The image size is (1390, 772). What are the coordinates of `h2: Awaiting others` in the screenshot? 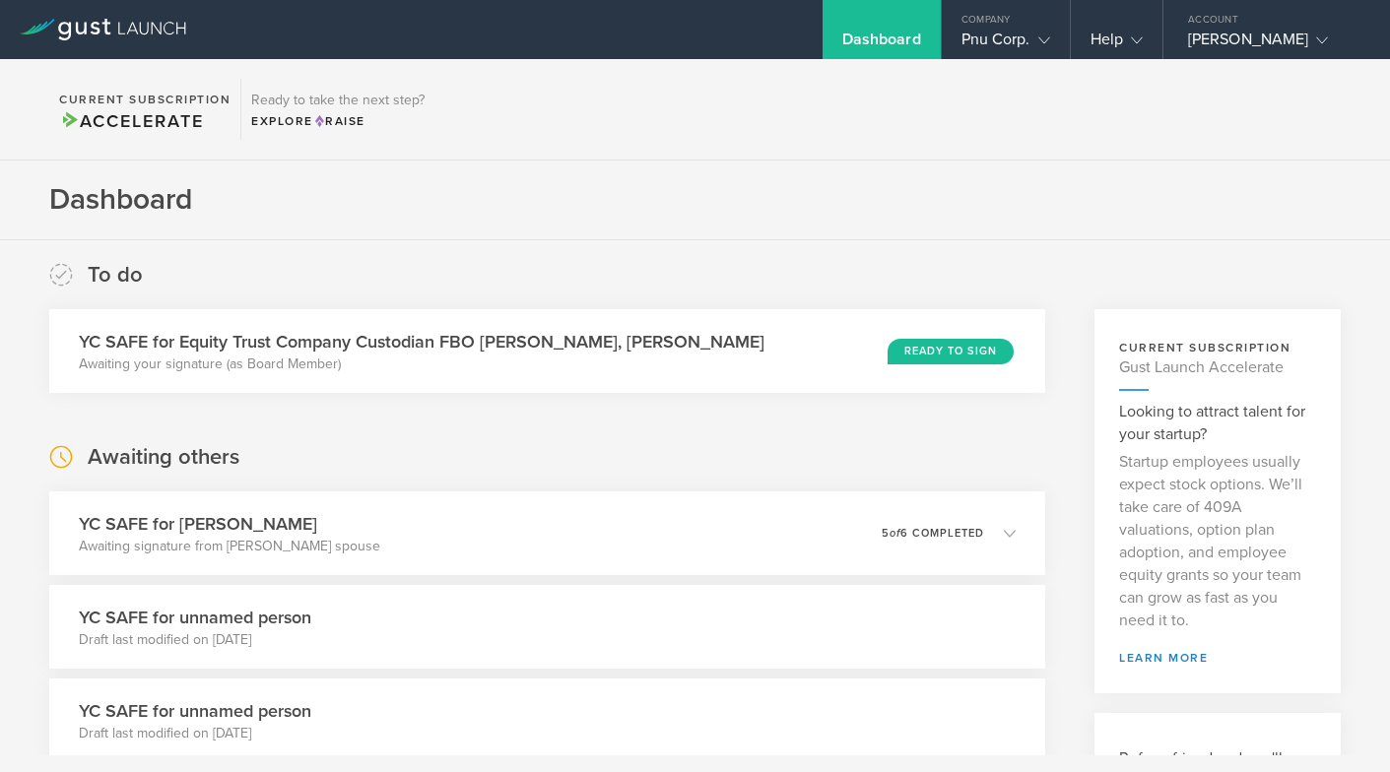 It's located at (164, 457).